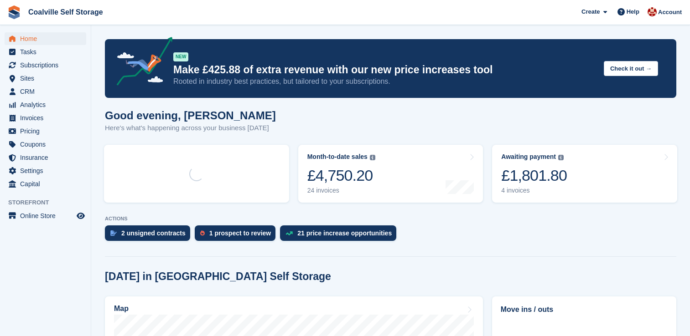 The height and width of the screenshot is (336, 690). What do you see at coordinates (47, 216) in the screenshot?
I see `span: Online Store` at bounding box center [47, 216].